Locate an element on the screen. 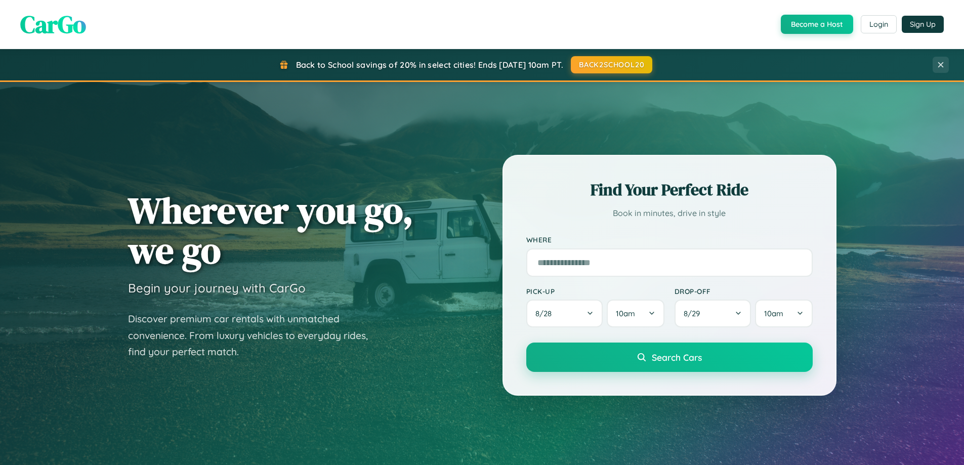  label: Pick-up is located at coordinates (595, 291).